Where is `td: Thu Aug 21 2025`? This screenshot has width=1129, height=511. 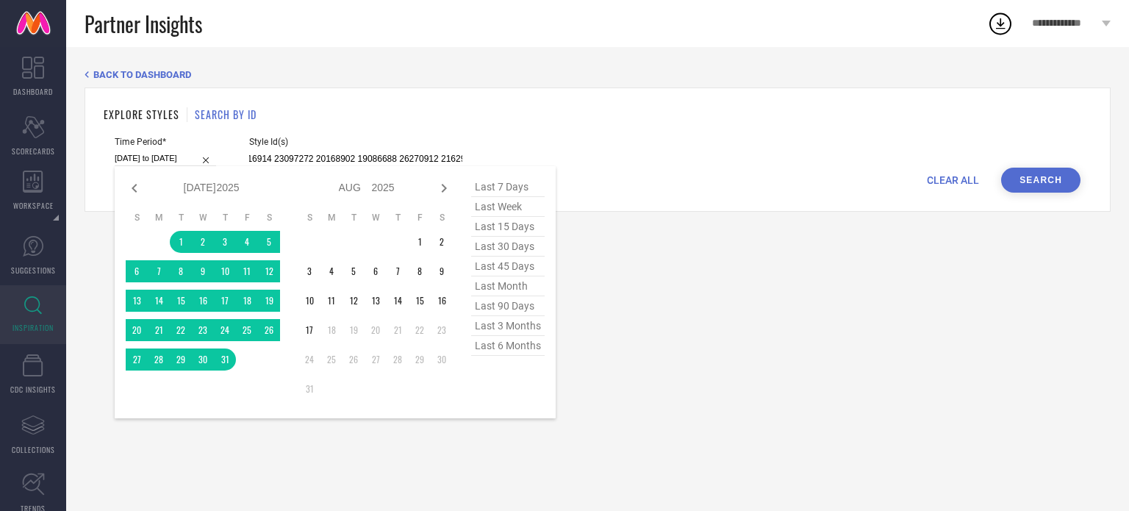
td: Thu Aug 21 2025 is located at coordinates (398, 330).